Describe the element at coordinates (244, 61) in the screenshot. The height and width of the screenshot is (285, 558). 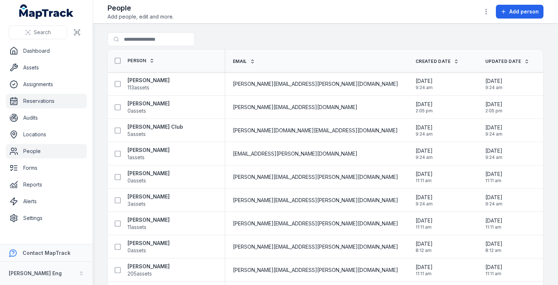
I see `a: Email` at that location.